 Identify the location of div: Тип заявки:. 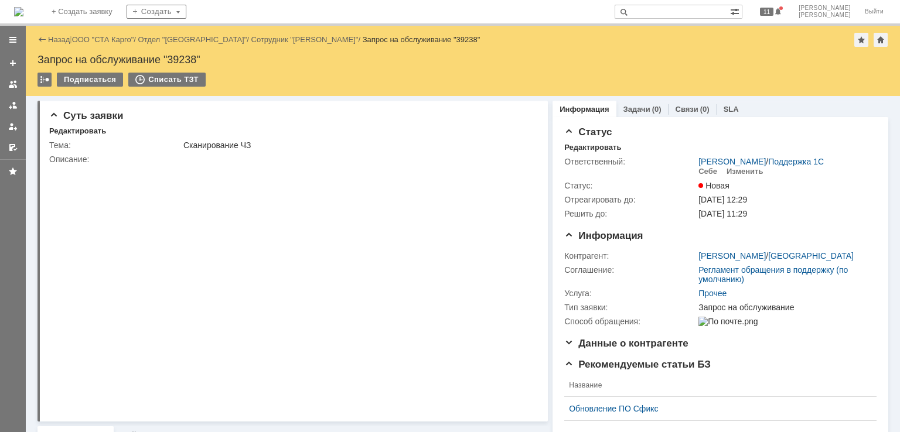
(630, 308).